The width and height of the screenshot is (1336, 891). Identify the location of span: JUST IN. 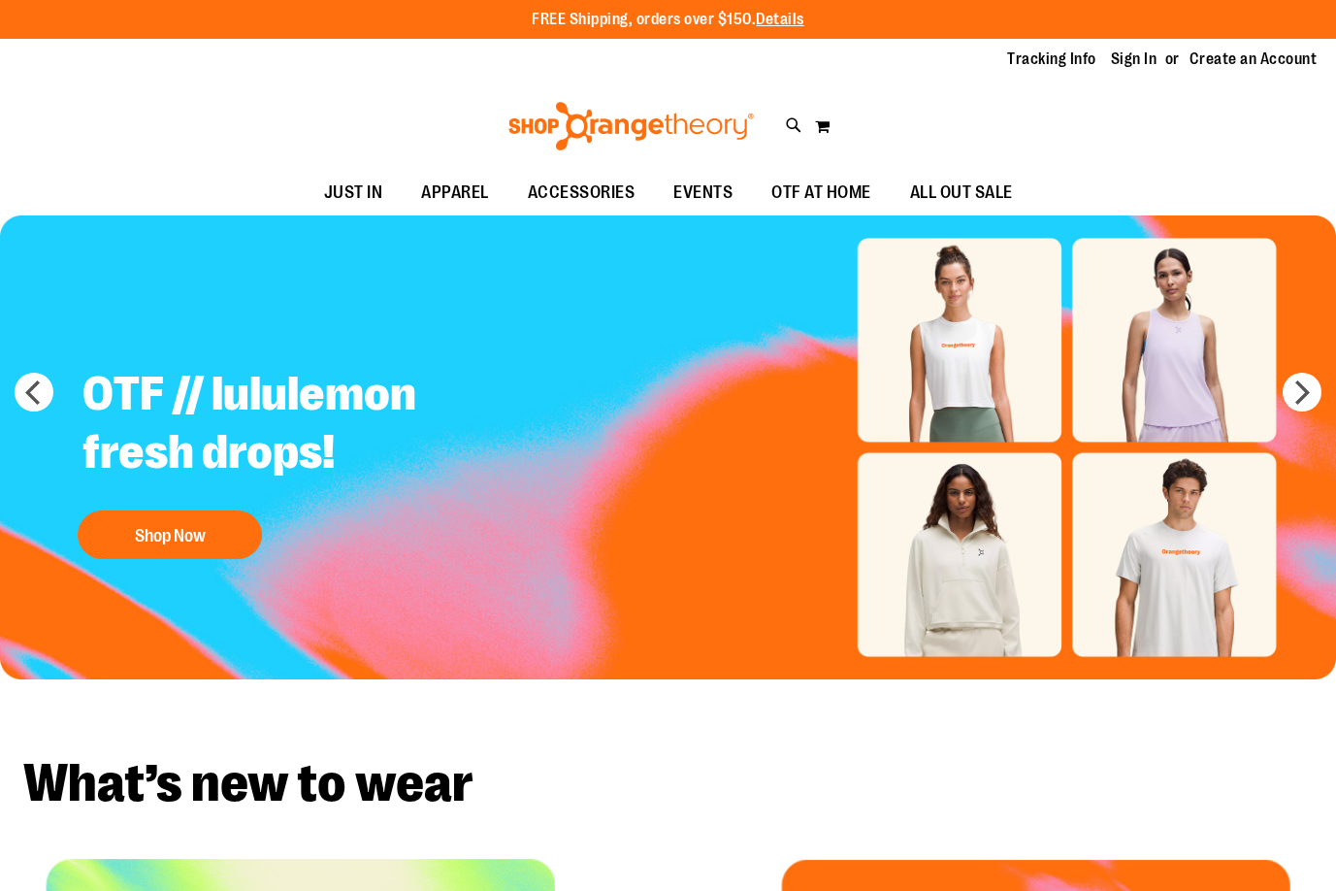
(353, 192).